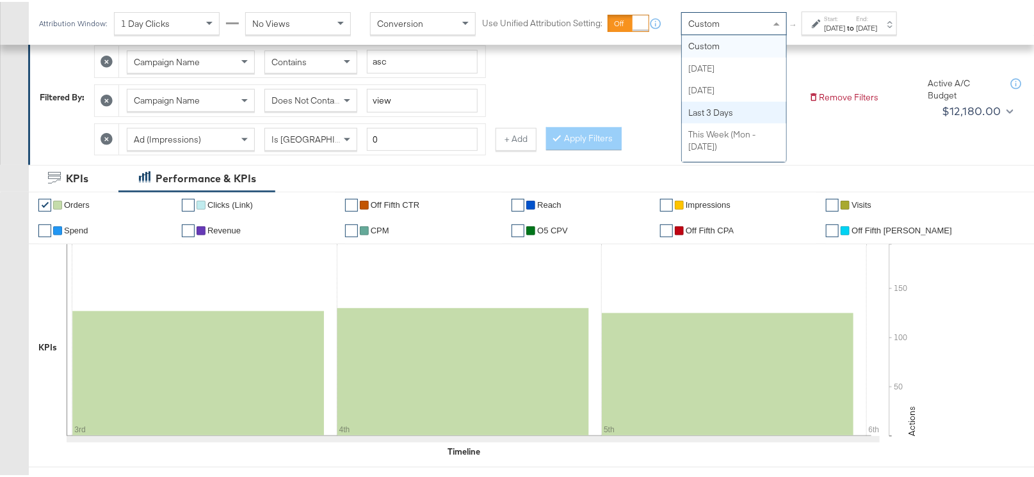 The height and width of the screenshot is (477, 1034). I want to click on span: Spend, so click(76, 228).